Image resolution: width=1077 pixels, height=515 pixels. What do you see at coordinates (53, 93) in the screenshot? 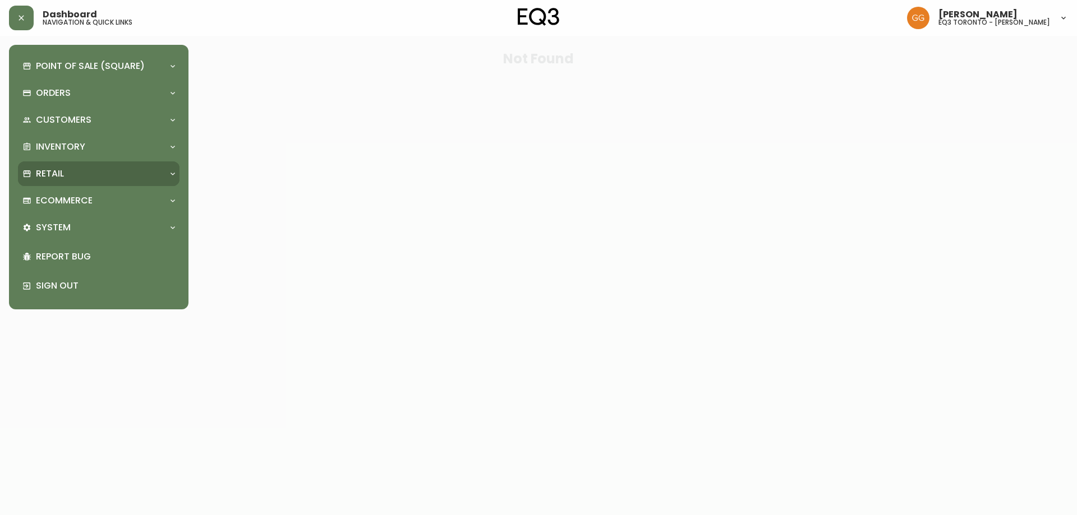
I see `p: Orders` at bounding box center [53, 93].